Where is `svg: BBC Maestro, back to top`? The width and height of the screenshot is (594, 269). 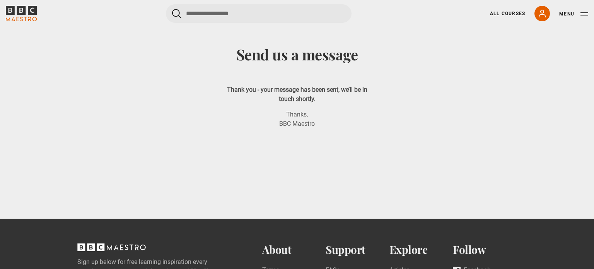 svg: BBC Maestro, back to top is located at coordinates (111, 247).